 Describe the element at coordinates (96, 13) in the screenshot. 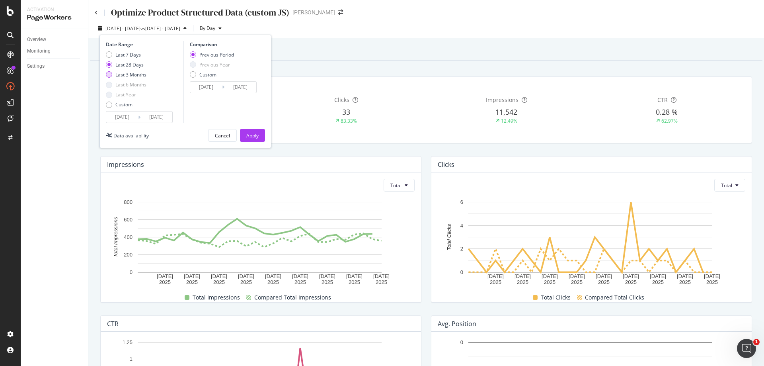

I see `a: Click to go back` at that location.